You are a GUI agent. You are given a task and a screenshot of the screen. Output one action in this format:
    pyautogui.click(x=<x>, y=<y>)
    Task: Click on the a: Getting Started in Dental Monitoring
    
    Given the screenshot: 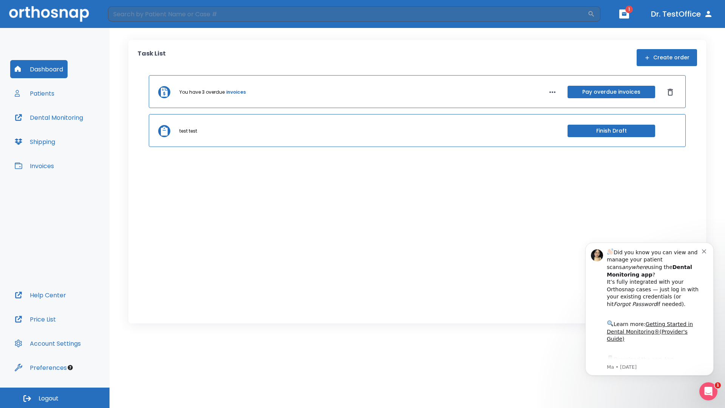 What is the action you would take?
    pyautogui.click(x=76, y=97)
    